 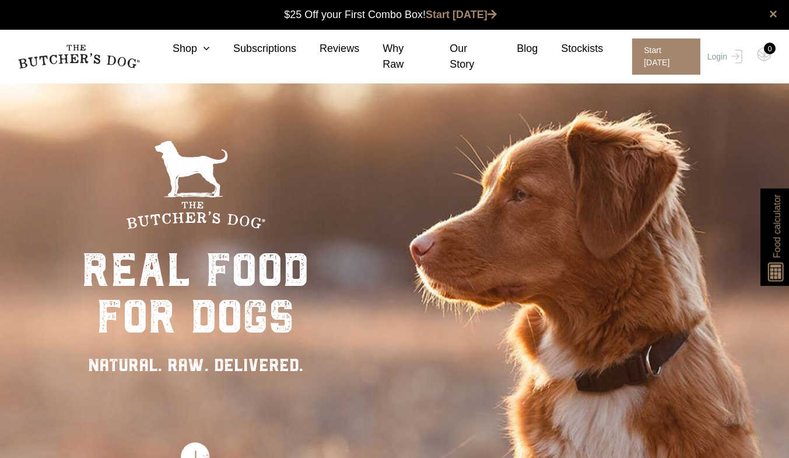 I want to click on a: Shop, so click(x=180, y=48).